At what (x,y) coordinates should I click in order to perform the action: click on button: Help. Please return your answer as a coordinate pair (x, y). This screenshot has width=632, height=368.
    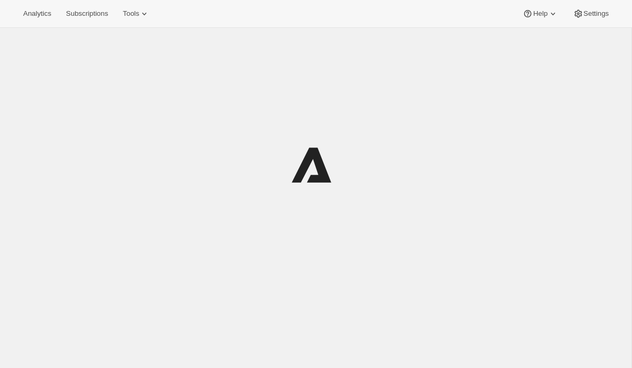
    Looking at the image, I should click on (540, 14).